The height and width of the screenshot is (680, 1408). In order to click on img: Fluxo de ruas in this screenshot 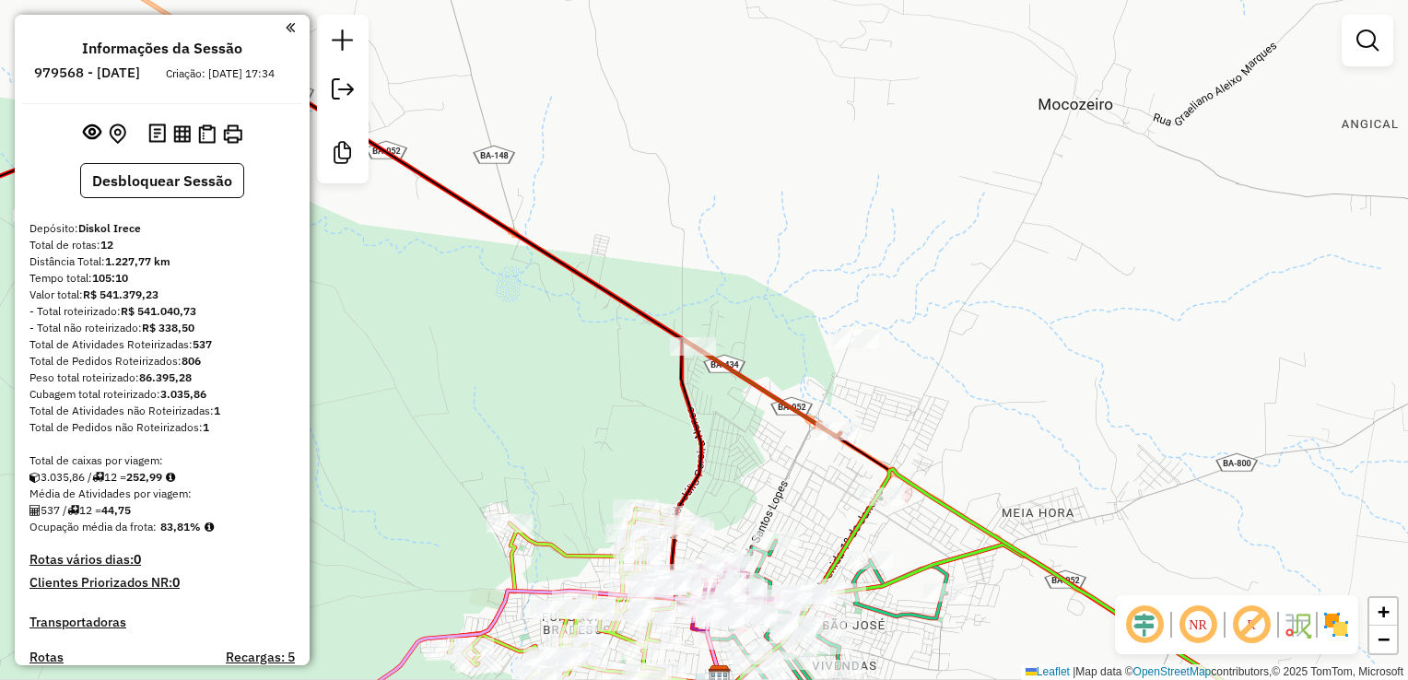, I will do `click(1297, 625)`.